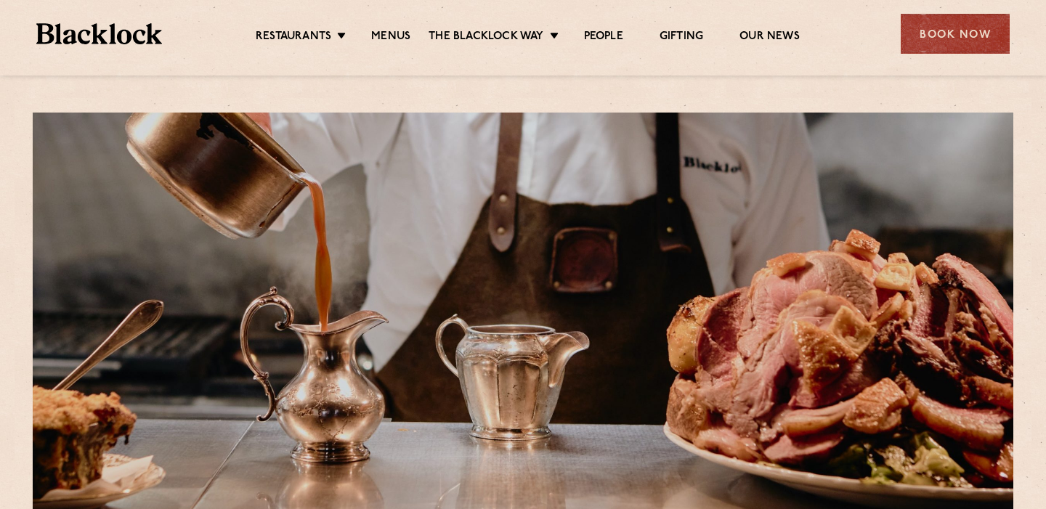  What do you see at coordinates (294, 38) in the screenshot?
I see `a: Restaurants` at bounding box center [294, 38].